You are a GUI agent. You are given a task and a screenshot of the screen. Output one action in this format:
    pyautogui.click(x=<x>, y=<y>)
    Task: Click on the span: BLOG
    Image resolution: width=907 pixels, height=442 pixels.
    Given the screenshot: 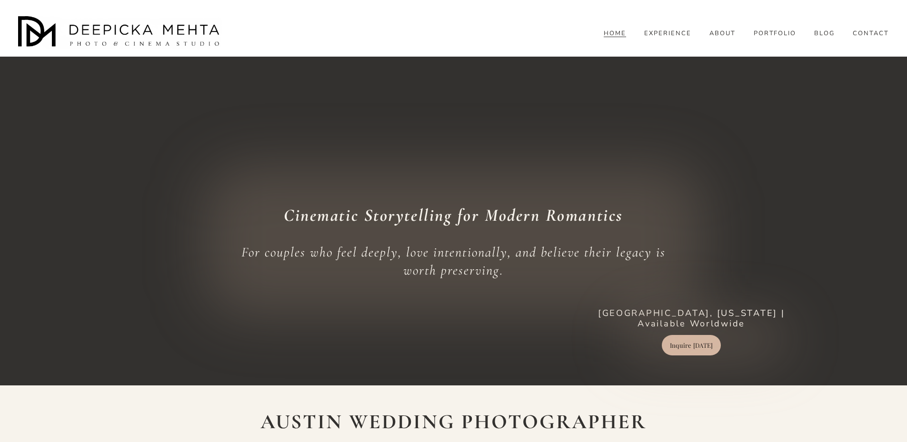 What is the action you would take?
    pyautogui.click(x=824, y=34)
    